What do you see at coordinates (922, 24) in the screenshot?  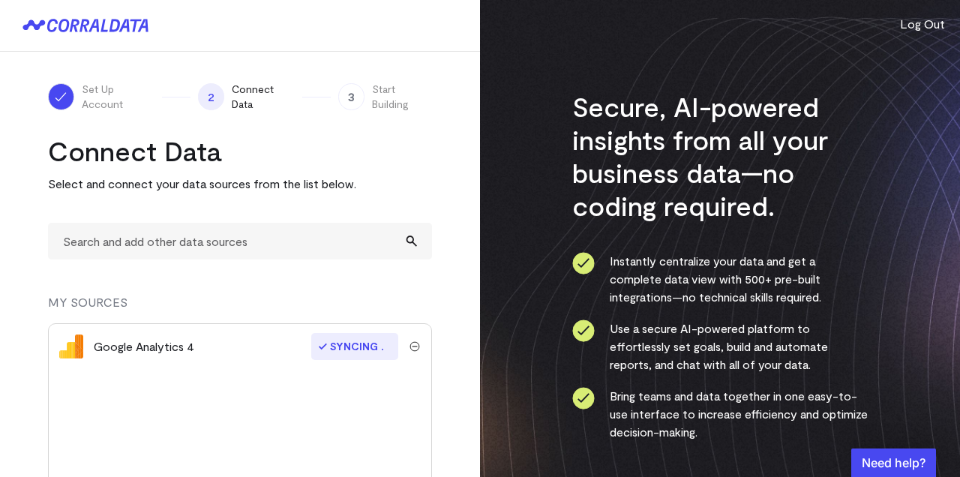 I see `button: Log Out` at bounding box center [922, 24].